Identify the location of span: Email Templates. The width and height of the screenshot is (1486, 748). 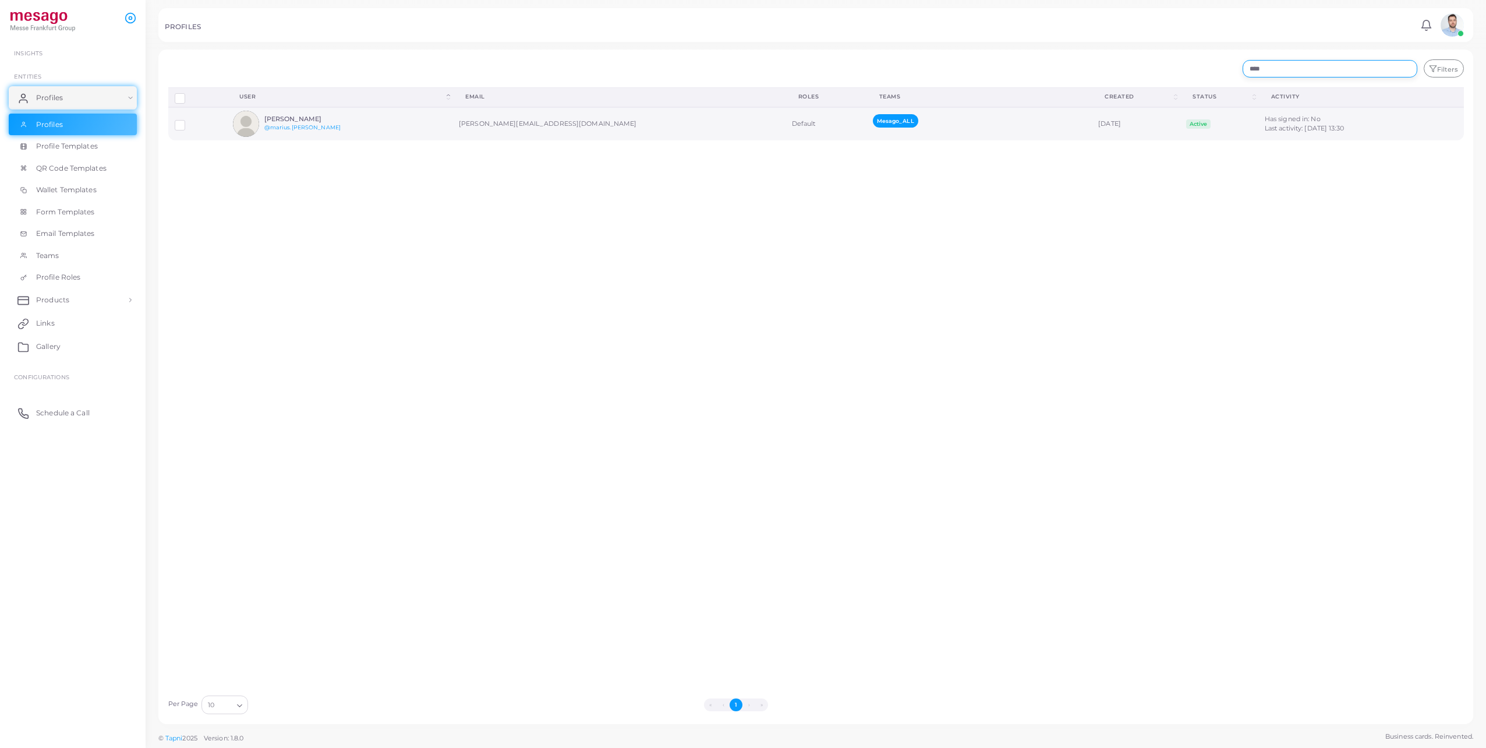
(65, 234).